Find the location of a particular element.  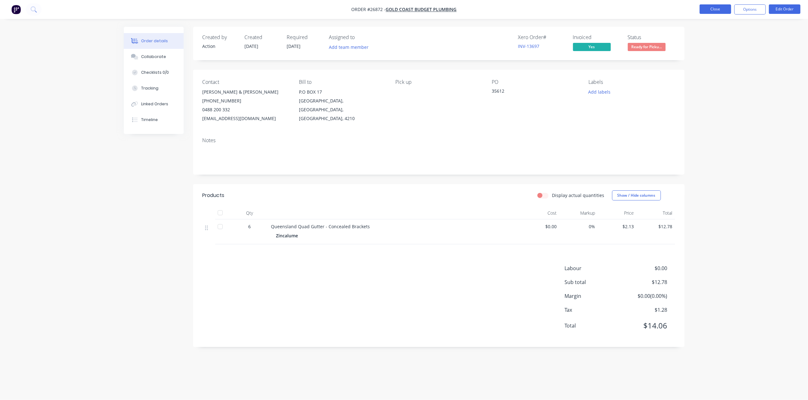

div: Tracking is located at coordinates (150, 88).